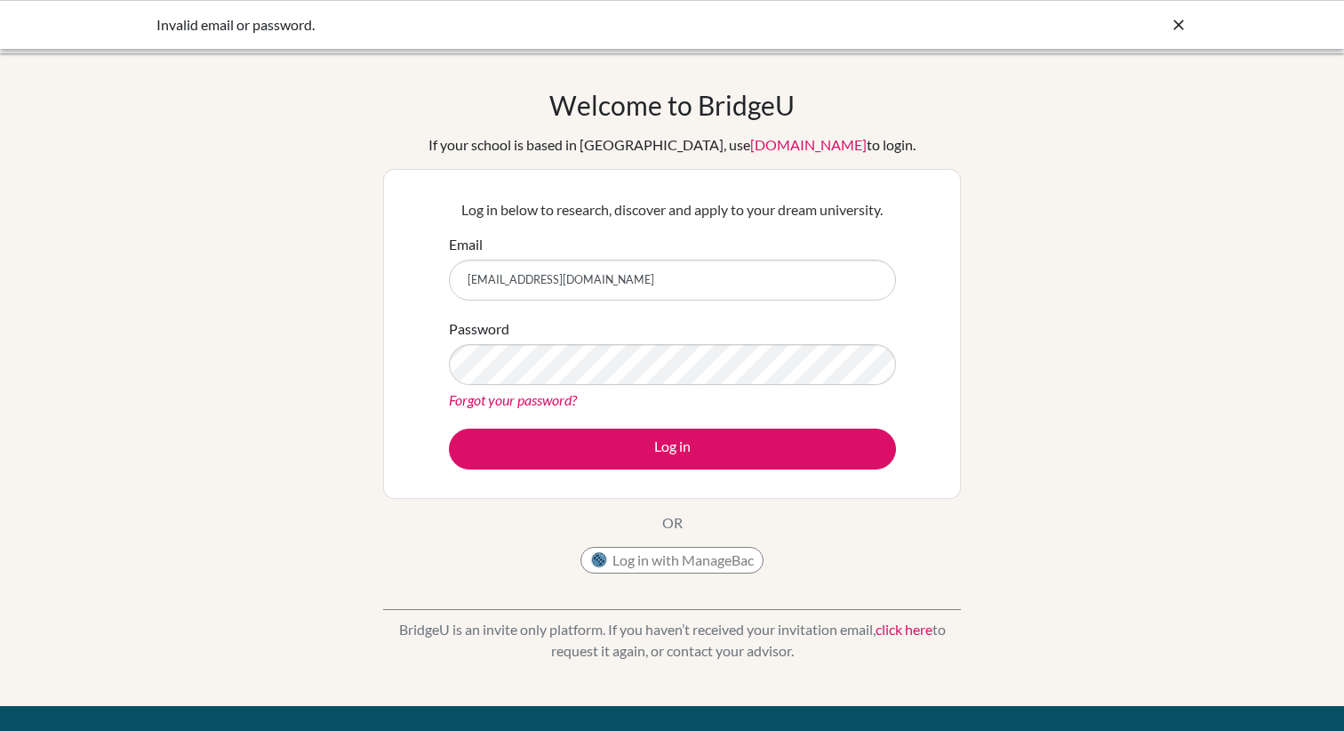 The image size is (1344, 731). Describe the element at coordinates (904, 628) in the screenshot. I see `a: click here` at that location.